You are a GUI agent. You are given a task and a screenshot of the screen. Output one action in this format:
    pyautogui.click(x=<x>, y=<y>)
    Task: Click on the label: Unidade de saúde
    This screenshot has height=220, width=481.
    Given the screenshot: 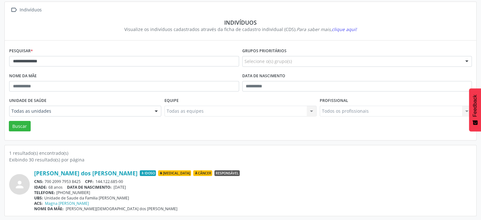 What is the action you would take?
    pyautogui.click(x=28, y=101)
    